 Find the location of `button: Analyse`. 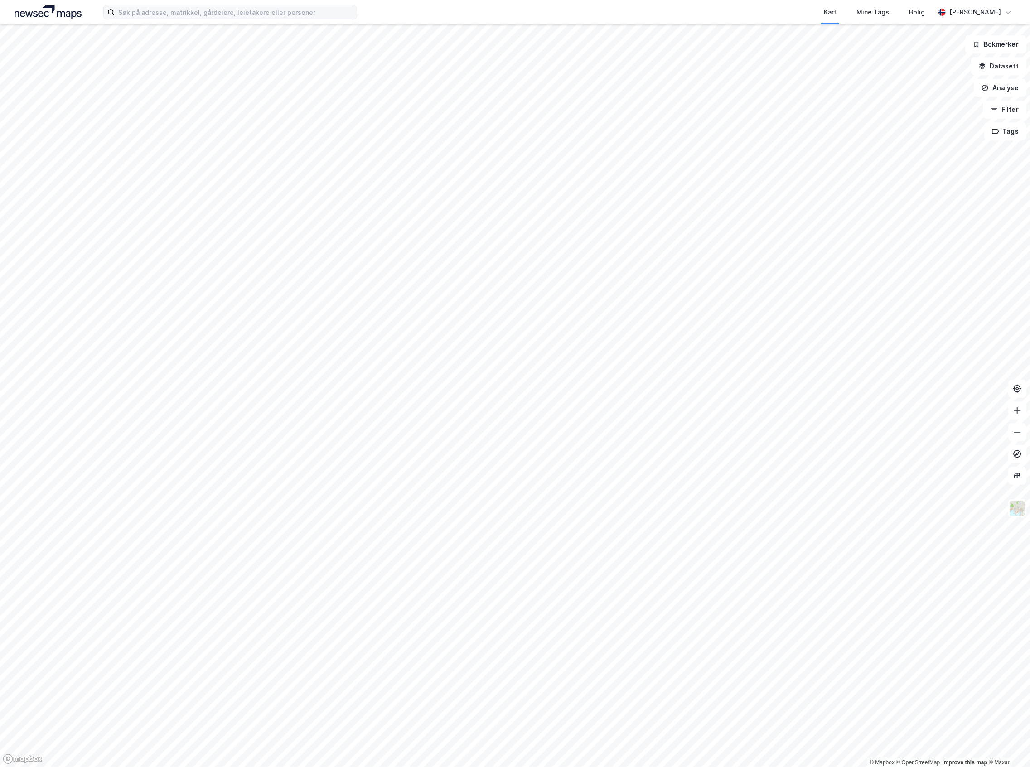

button: Analyse is located at coordinates (1000, 88).